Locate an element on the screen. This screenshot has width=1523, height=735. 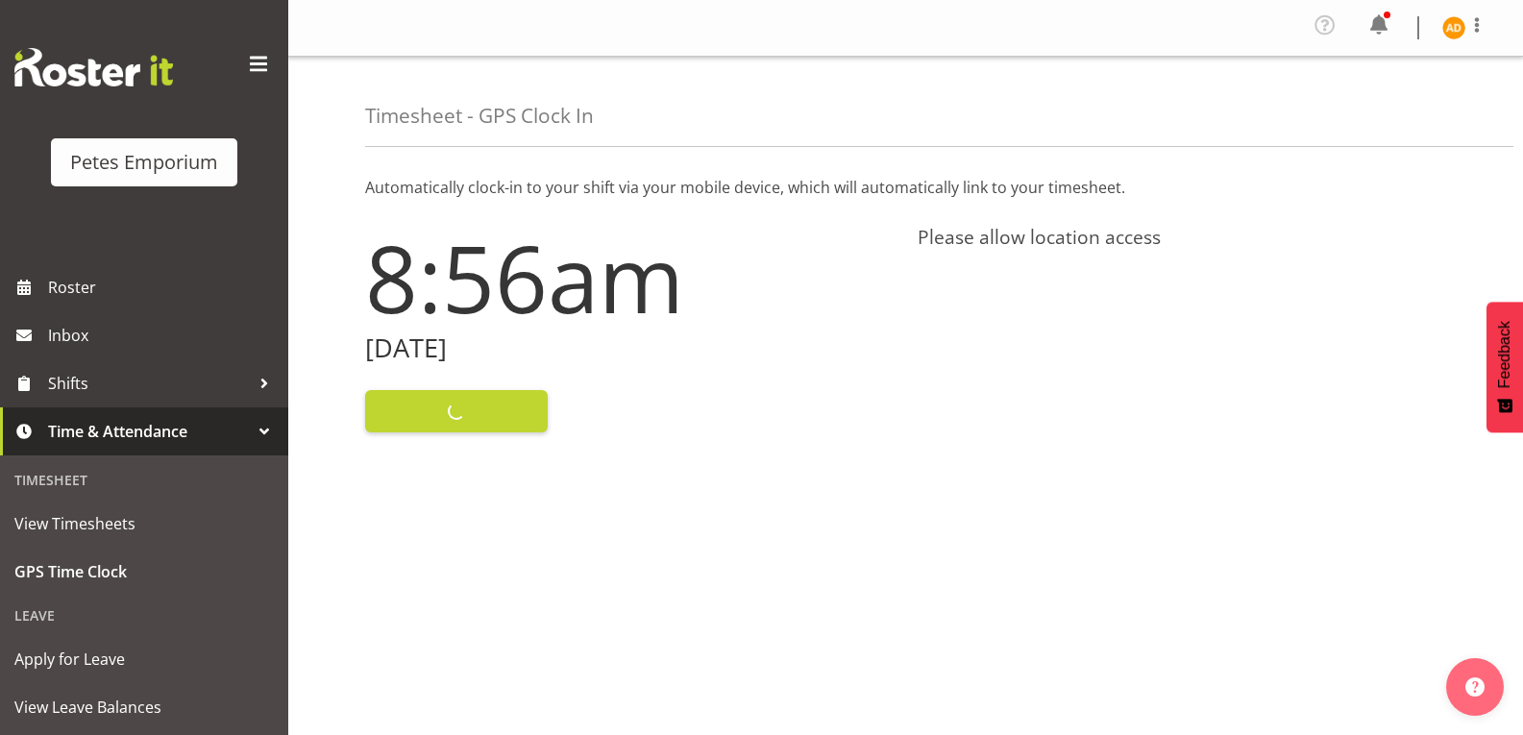
span: GPS Time Clock is located at coordinates (144, 572).